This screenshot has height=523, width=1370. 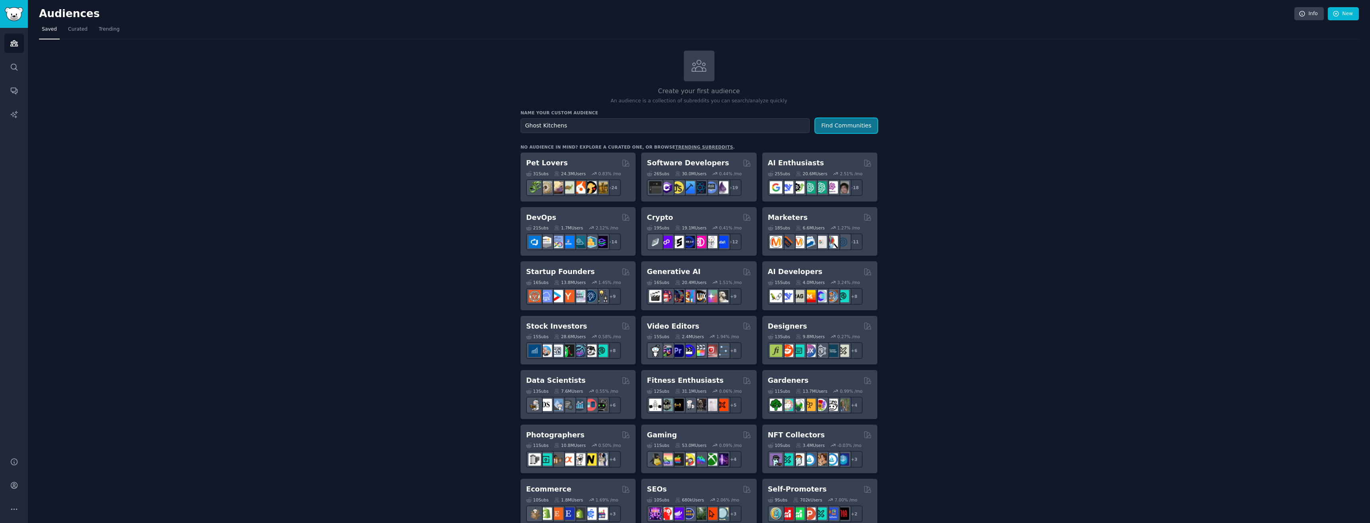 I want to click on img: personaltraining, so click(x=722, y=405).